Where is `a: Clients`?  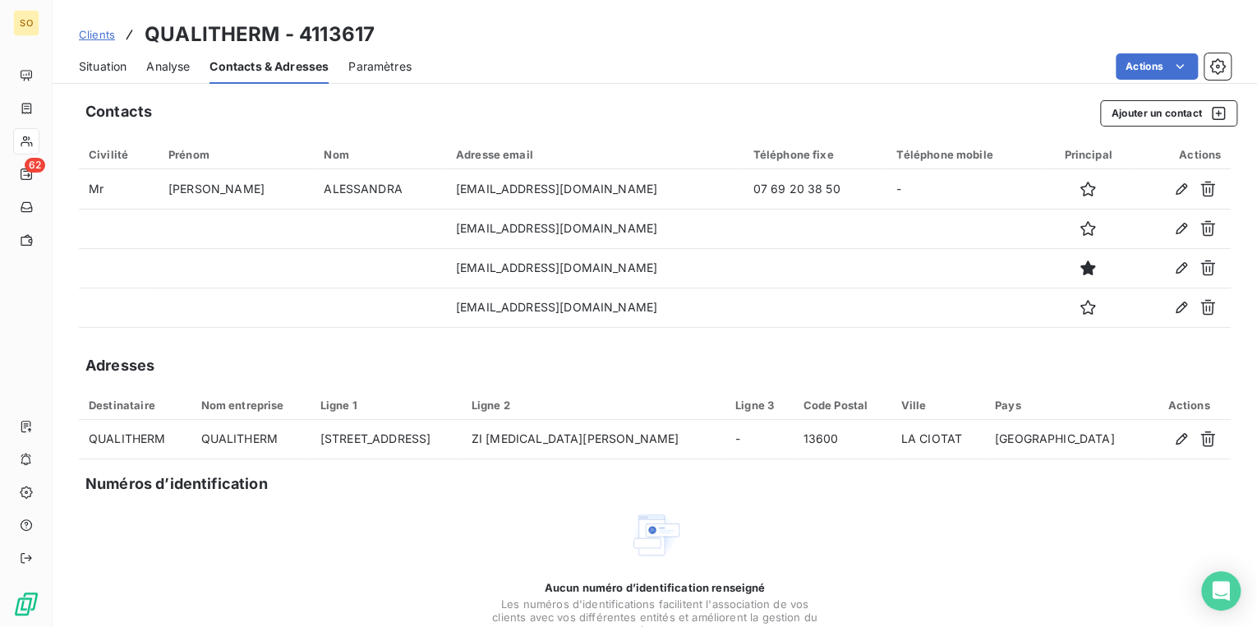
a: Clients is located at coordinates (97, 35).